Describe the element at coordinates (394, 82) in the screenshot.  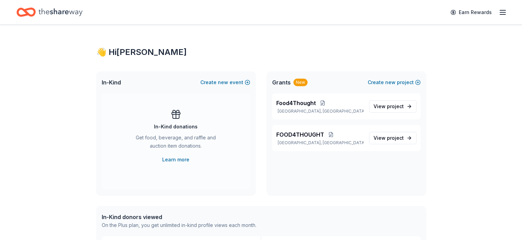
I see `button: Createnewproject` at that location.